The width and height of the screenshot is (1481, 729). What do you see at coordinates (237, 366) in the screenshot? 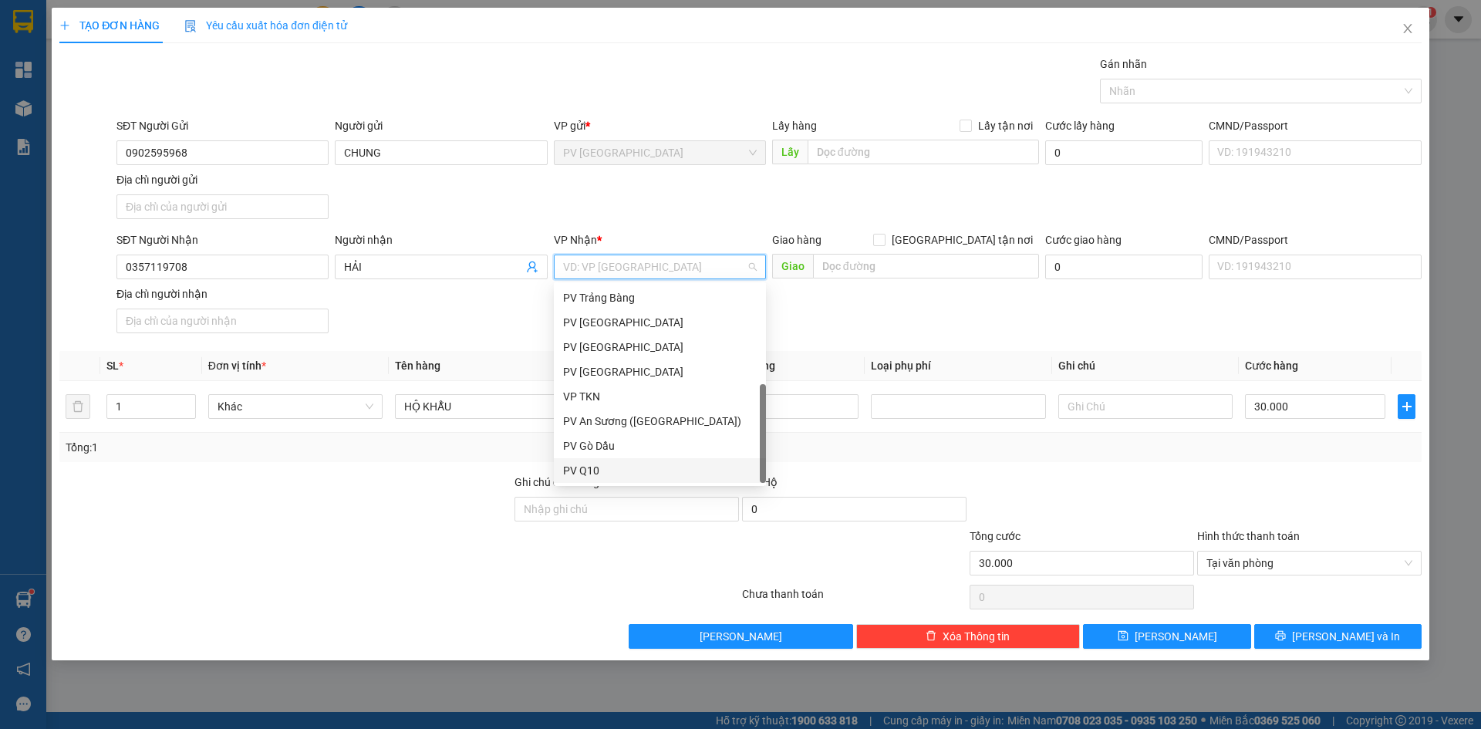
I see `span: Đơn vị tính` at bounding box center [237, 366].